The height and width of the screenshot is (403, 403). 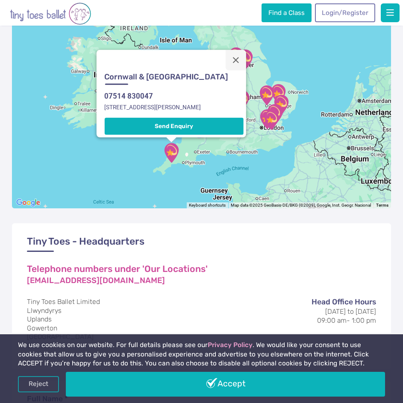 What do you see at coordinates (274, 114) in the screenshot?
I see `div: Essex West (Wickford, Basildon & Orsett)` at bounding box center [274, 114].